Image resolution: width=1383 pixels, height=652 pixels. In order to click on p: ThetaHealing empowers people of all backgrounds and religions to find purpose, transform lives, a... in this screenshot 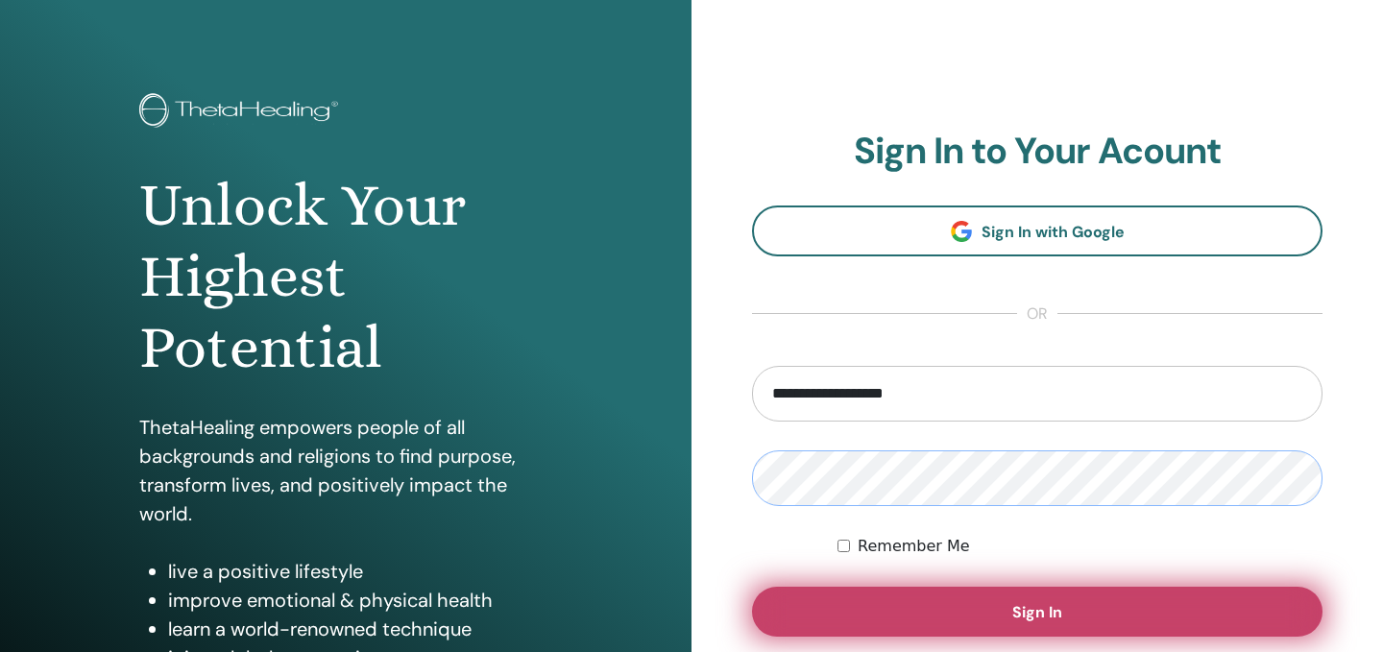, I will do `click(346, 471)`.